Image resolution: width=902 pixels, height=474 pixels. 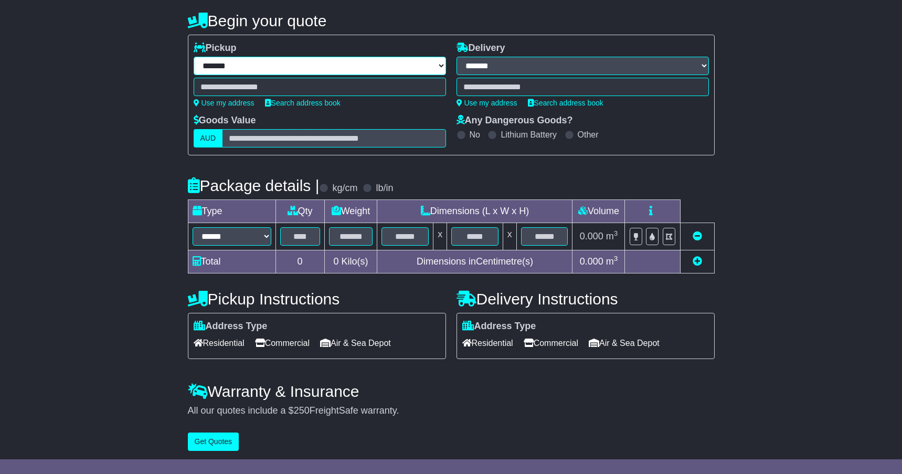 I want to click on button: Get Quotes, so click(x=213, y=441).